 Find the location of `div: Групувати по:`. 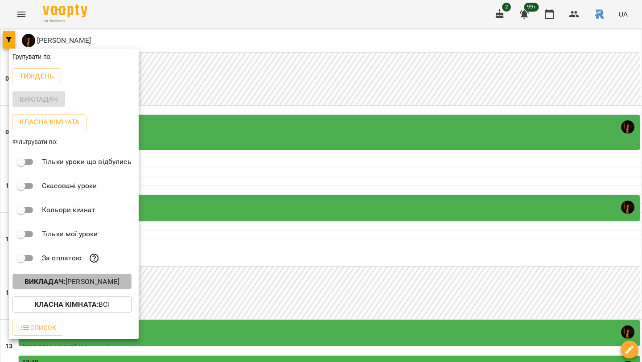

div: Групувати по: is located at coordinates (74, 57).